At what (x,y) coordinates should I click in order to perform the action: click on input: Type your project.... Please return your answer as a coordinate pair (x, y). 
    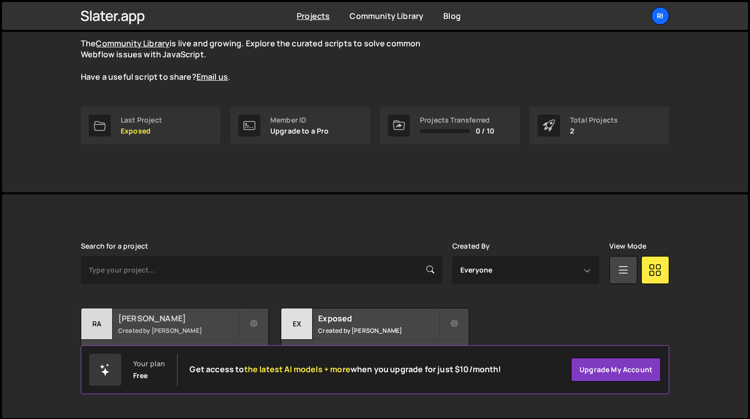
    Looking at the image, I should click on (261, 270).